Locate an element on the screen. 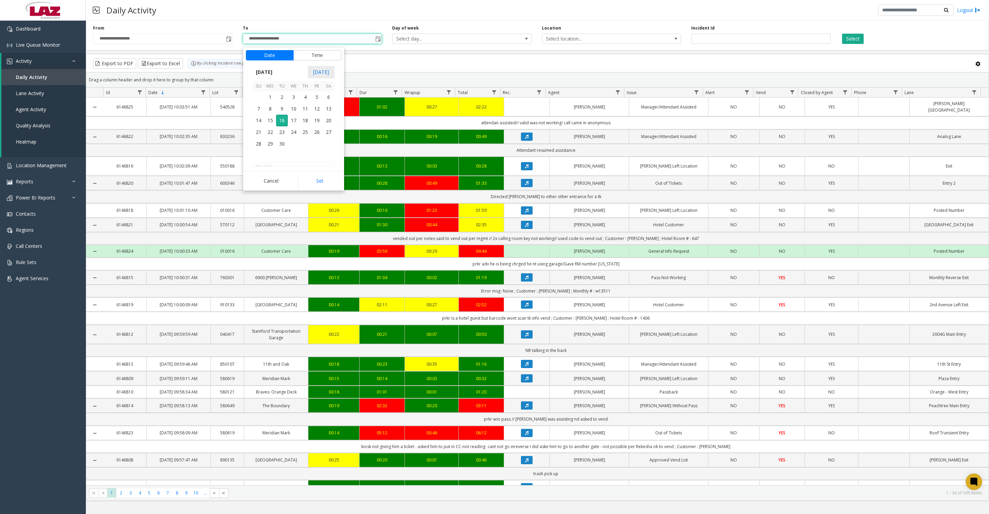  div: 01:30 is located at coordinates (382, 225).